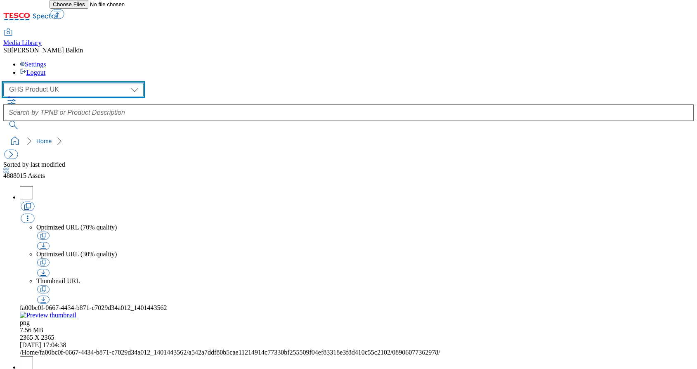 The image size is (697, 369). Describe the element at coordinates (58, 281) in the screenshot. I see `span: Thumbnail URL` at that location.